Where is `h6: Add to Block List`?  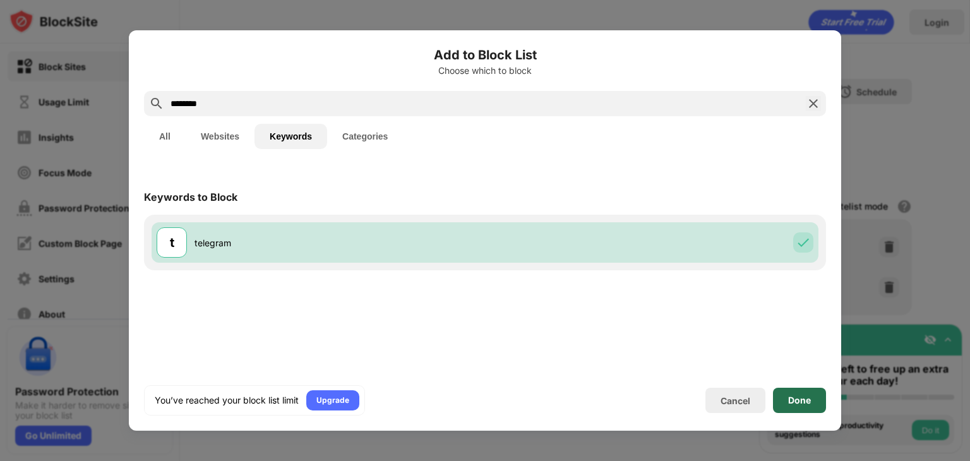 h6: Add to Block List is located at coordinates (485, 55).